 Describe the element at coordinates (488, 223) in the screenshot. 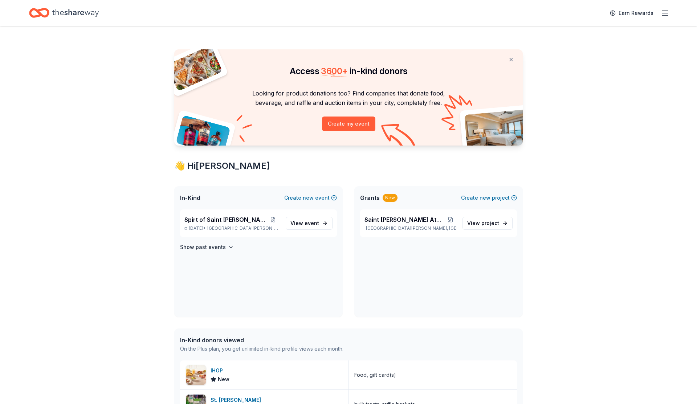

I see `a: View project` at that location.